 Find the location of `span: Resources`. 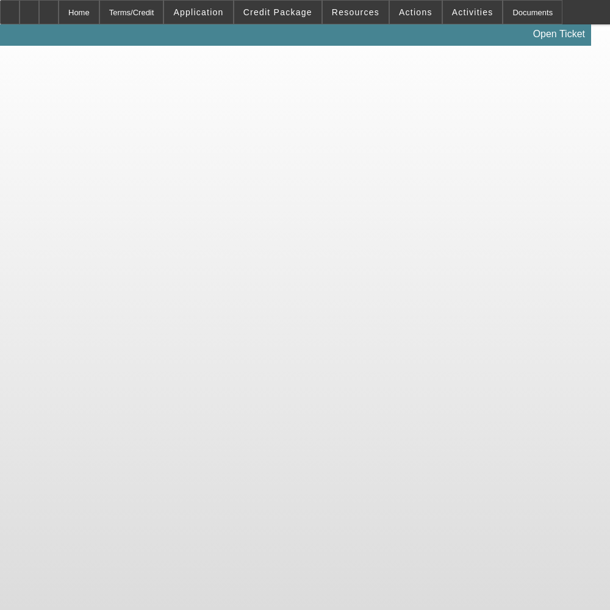

span: Resources is located at coordinates (355, 12).